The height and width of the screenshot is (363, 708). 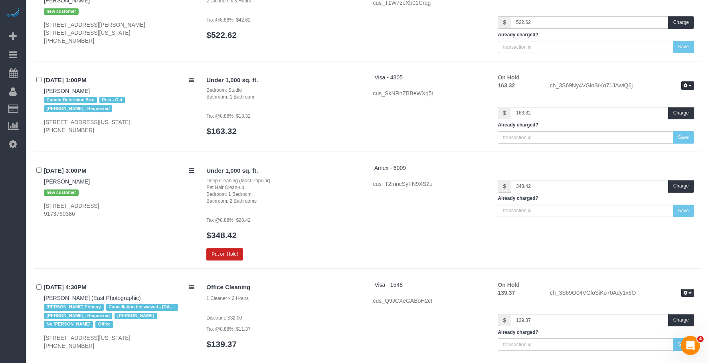 I want to click on a: $139.37, so click(x=221, y=344).